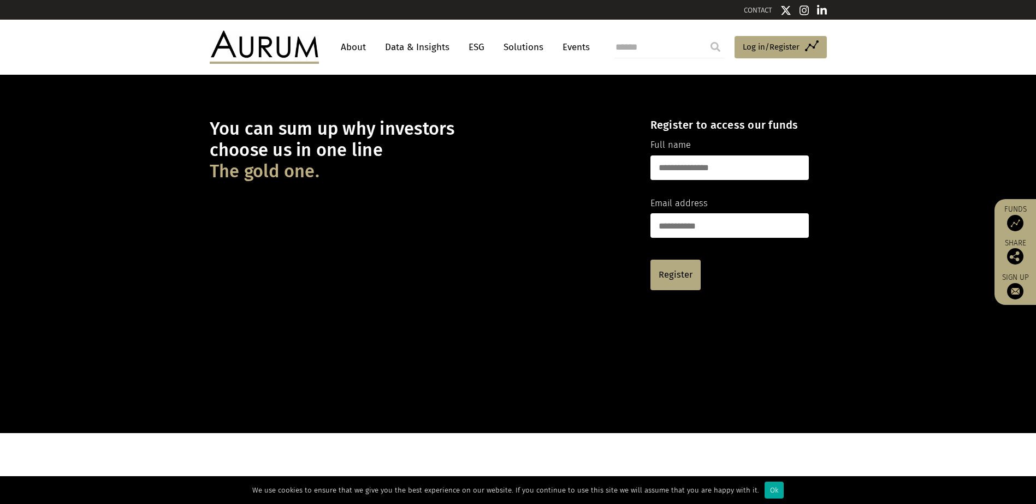 This screenshot has width=1036, height=504. Describe the element at coordinates (523, 47) in the screenshot. I see `a: Solutions` at that location.